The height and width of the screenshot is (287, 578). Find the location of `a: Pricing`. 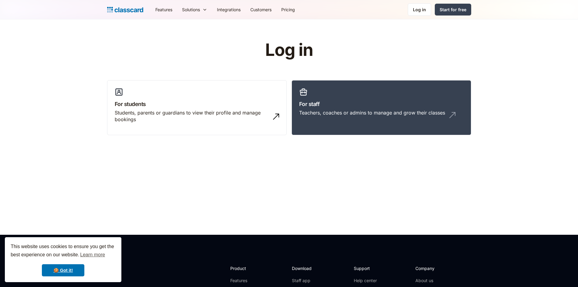

a: Pricing is located at coordinates (288, 9).